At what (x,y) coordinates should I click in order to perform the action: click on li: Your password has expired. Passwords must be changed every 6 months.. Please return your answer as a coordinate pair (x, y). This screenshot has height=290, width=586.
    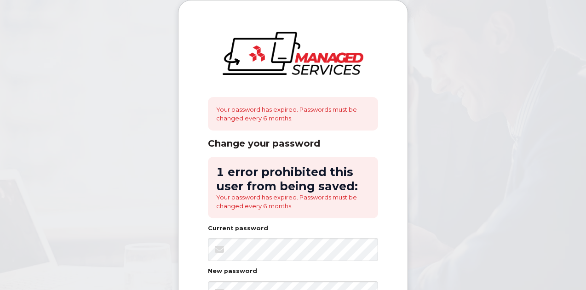
    Looking at the image, I should click on (293, 202).